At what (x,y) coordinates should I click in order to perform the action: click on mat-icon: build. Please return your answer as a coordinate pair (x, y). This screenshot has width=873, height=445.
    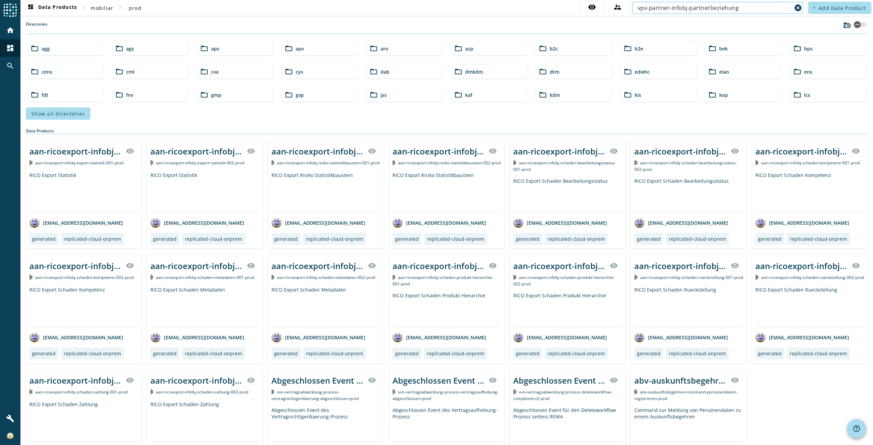
    Looking at the image, I should click on (10, 419).